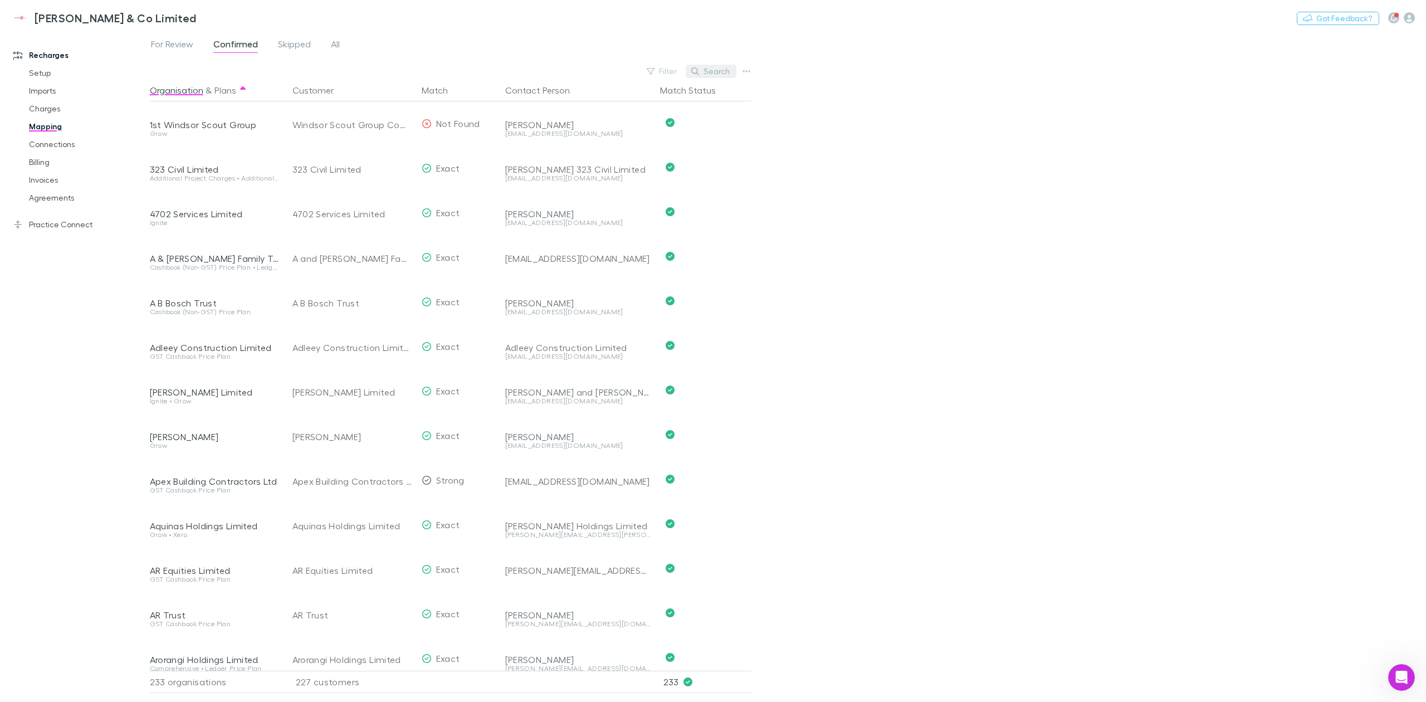 The image size is (1426, 702). What do you see at coordinates (320, 90) in the screenshot?
I see `button: Customer` at bounding box center [320, 90].